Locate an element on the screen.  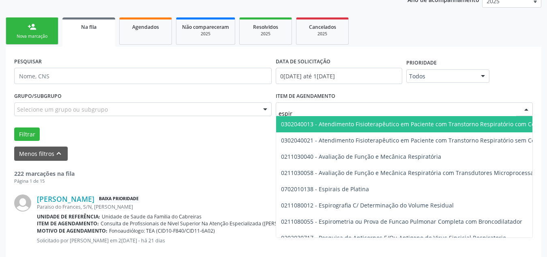
div: person_add is located at coordinates (32, 27).